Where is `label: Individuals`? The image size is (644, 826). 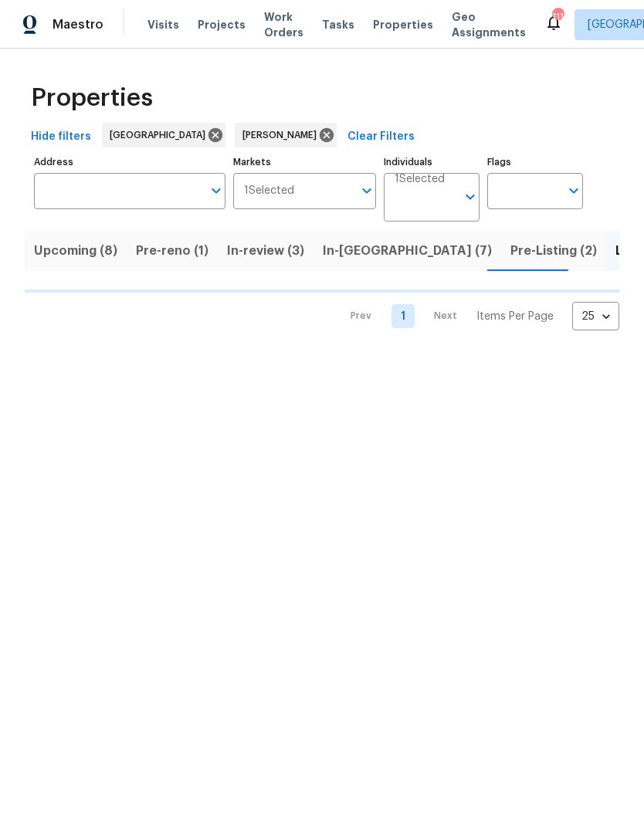
label: Individuals is located at coordinates (431, 162).